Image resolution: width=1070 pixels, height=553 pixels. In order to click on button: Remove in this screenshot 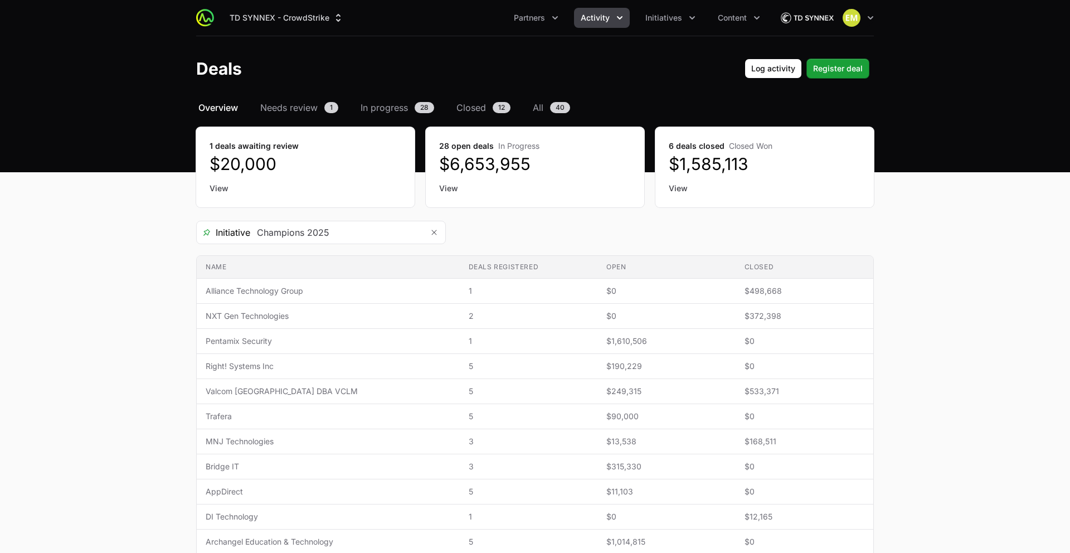, I will do `click(434, 232)`.